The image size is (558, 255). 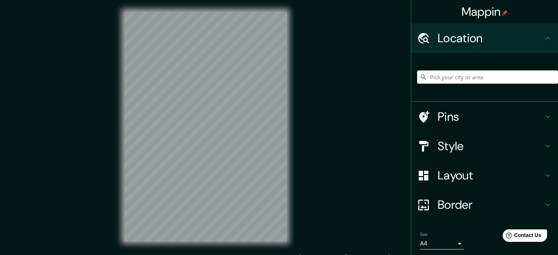 What do you see at coordinates (424, 234) in the screenshot?
I see `label: Size` at bounding box center [424, 234].